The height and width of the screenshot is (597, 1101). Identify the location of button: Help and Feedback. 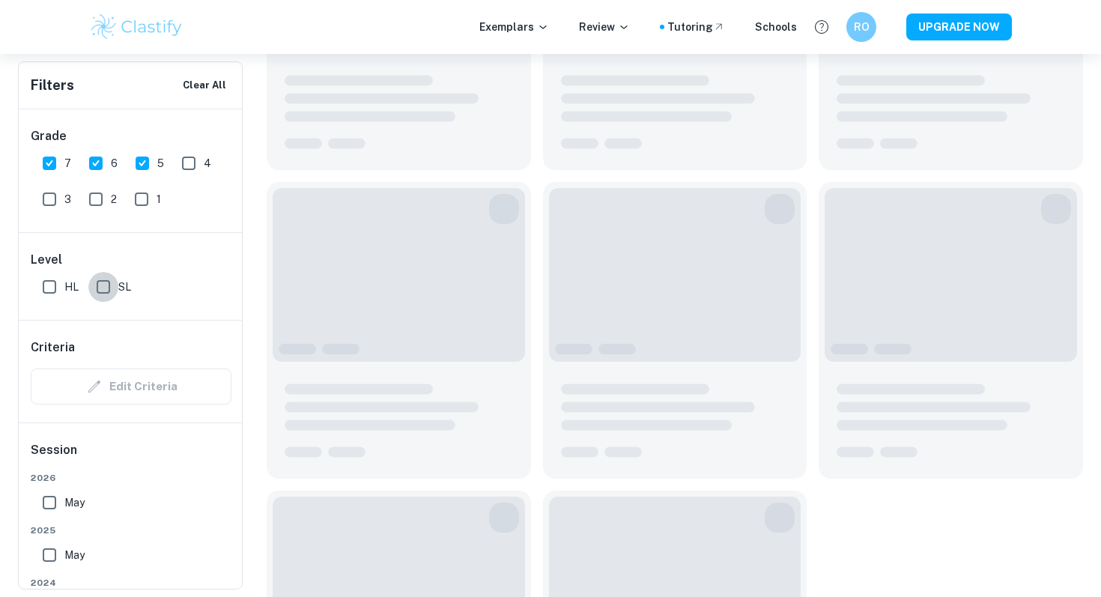
(822, 27).